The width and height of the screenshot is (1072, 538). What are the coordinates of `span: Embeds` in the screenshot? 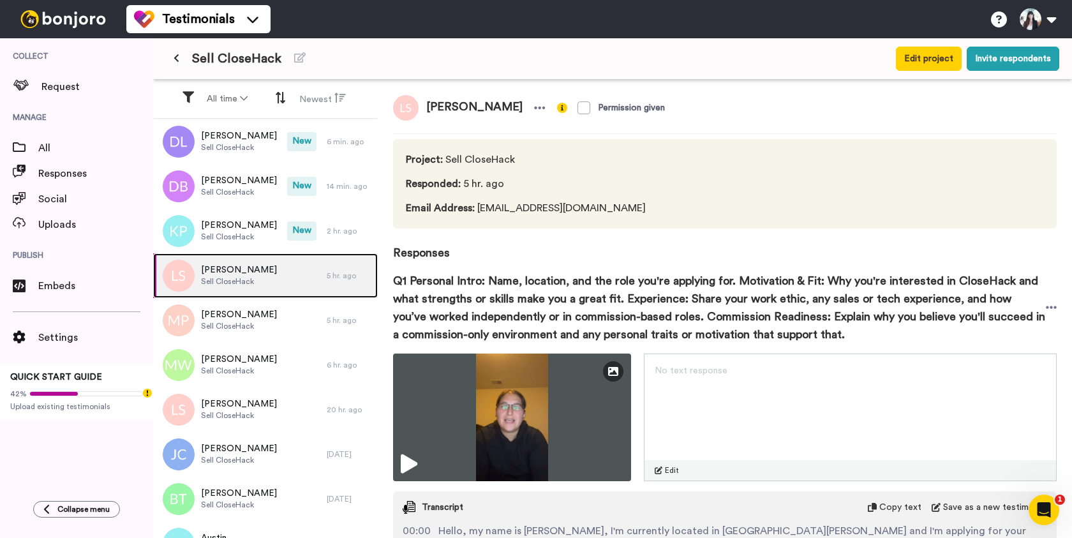 It's located at (96, 286).